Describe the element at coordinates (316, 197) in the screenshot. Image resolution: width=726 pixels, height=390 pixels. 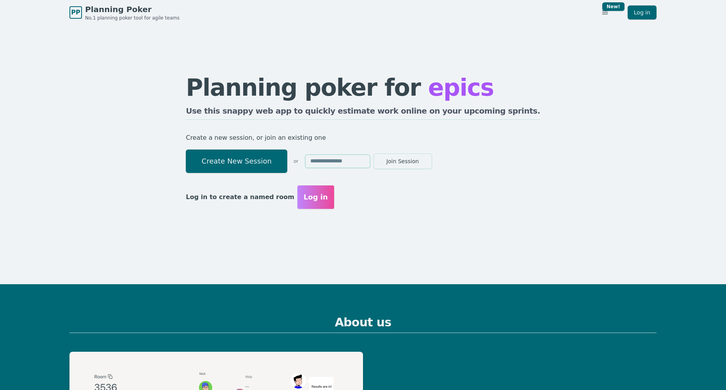
I see `span: Log in` at that location.